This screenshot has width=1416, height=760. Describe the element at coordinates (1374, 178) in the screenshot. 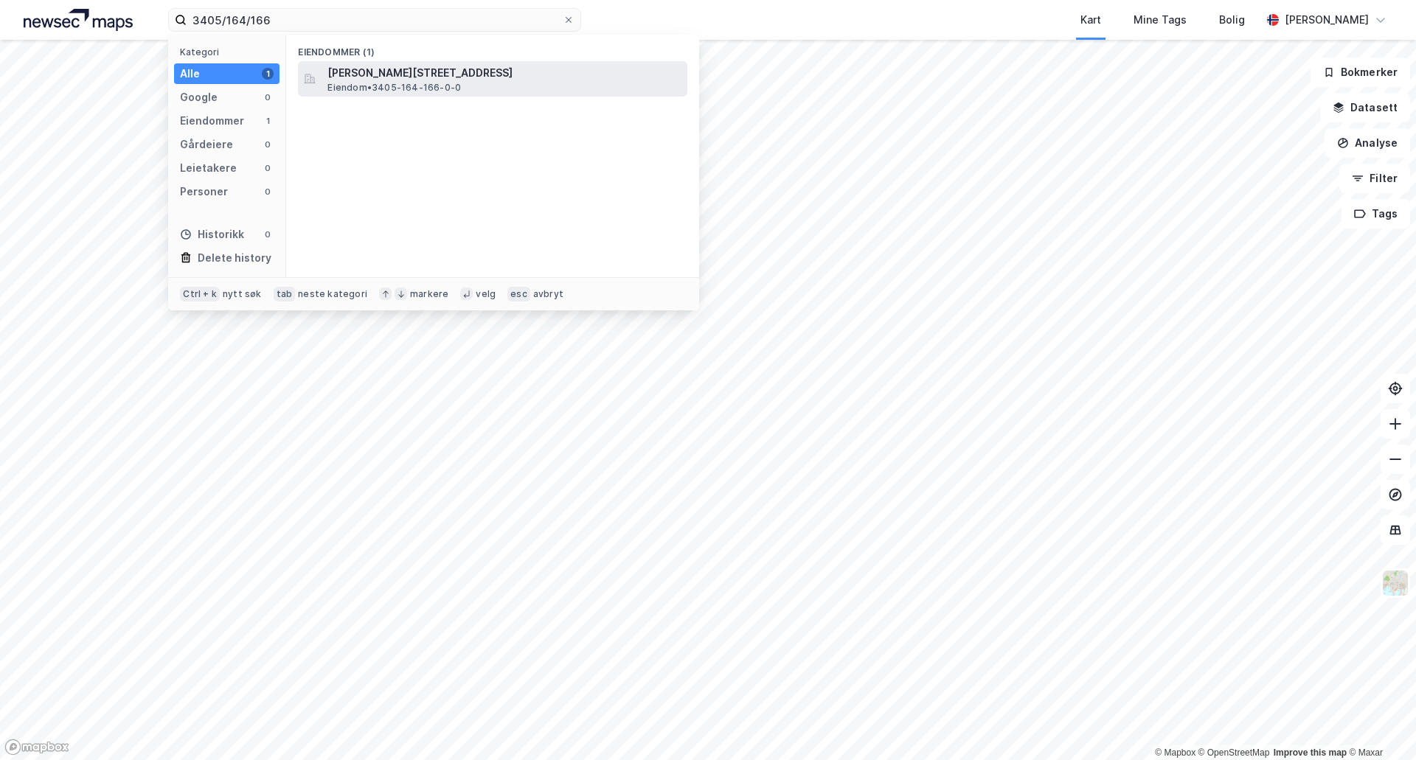

I see `button: Filter` at that location.